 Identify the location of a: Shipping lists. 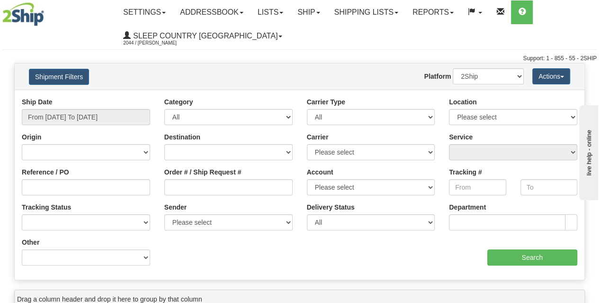
(366, 12).